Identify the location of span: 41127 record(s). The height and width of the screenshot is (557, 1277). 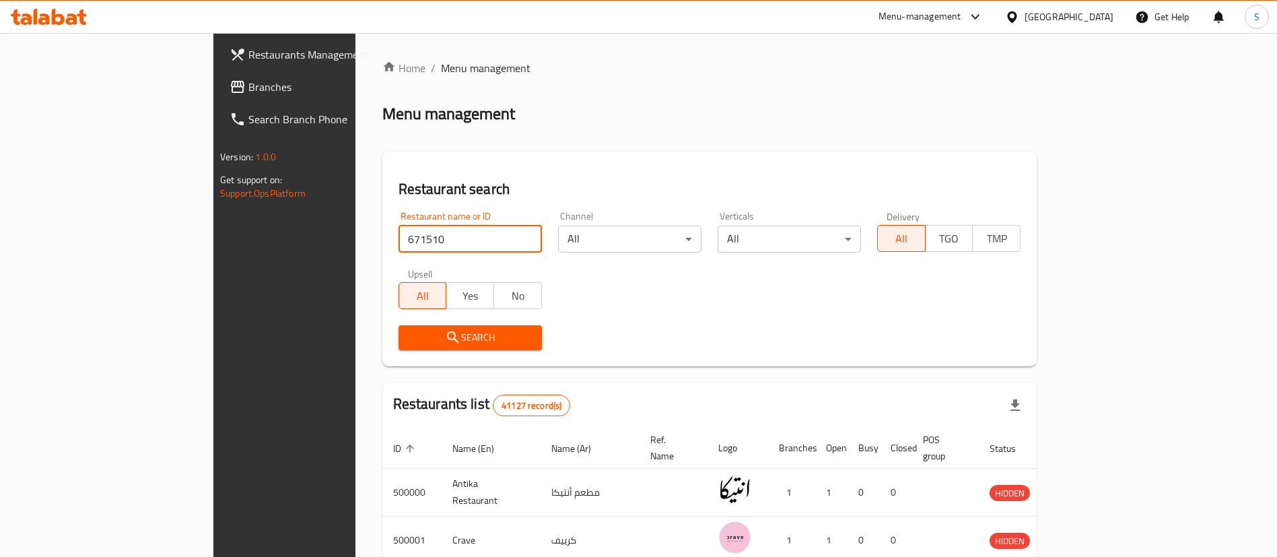
(531, 405).